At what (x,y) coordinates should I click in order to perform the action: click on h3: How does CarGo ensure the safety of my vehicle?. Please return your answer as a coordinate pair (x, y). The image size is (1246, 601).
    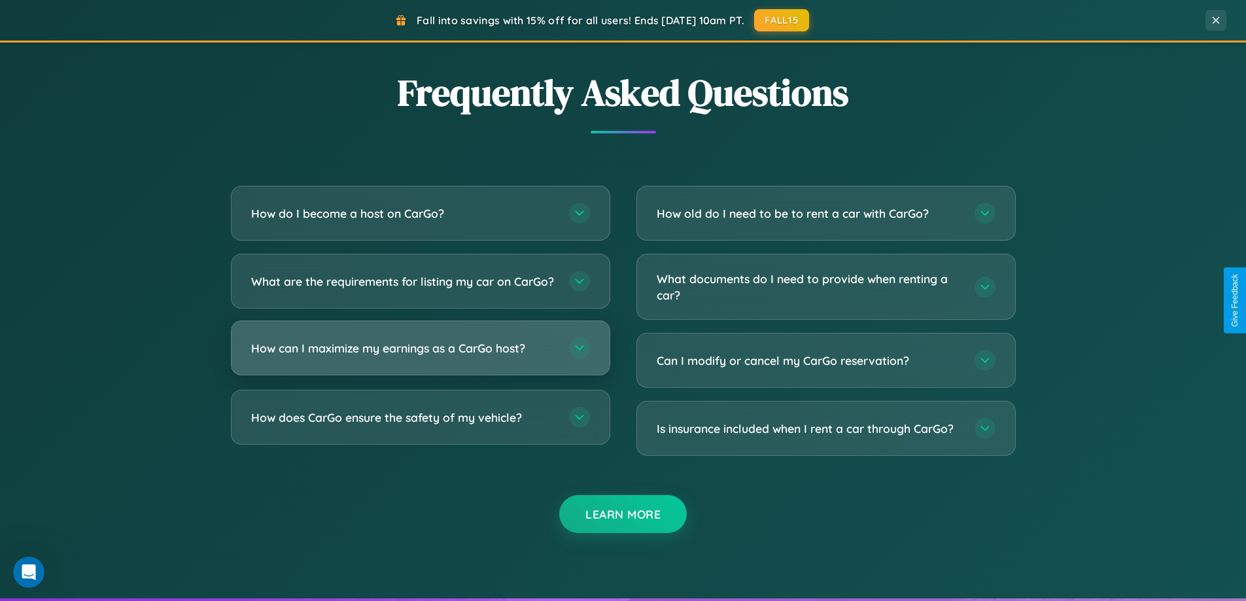
    Looking at the image, I should click on (404, 417).